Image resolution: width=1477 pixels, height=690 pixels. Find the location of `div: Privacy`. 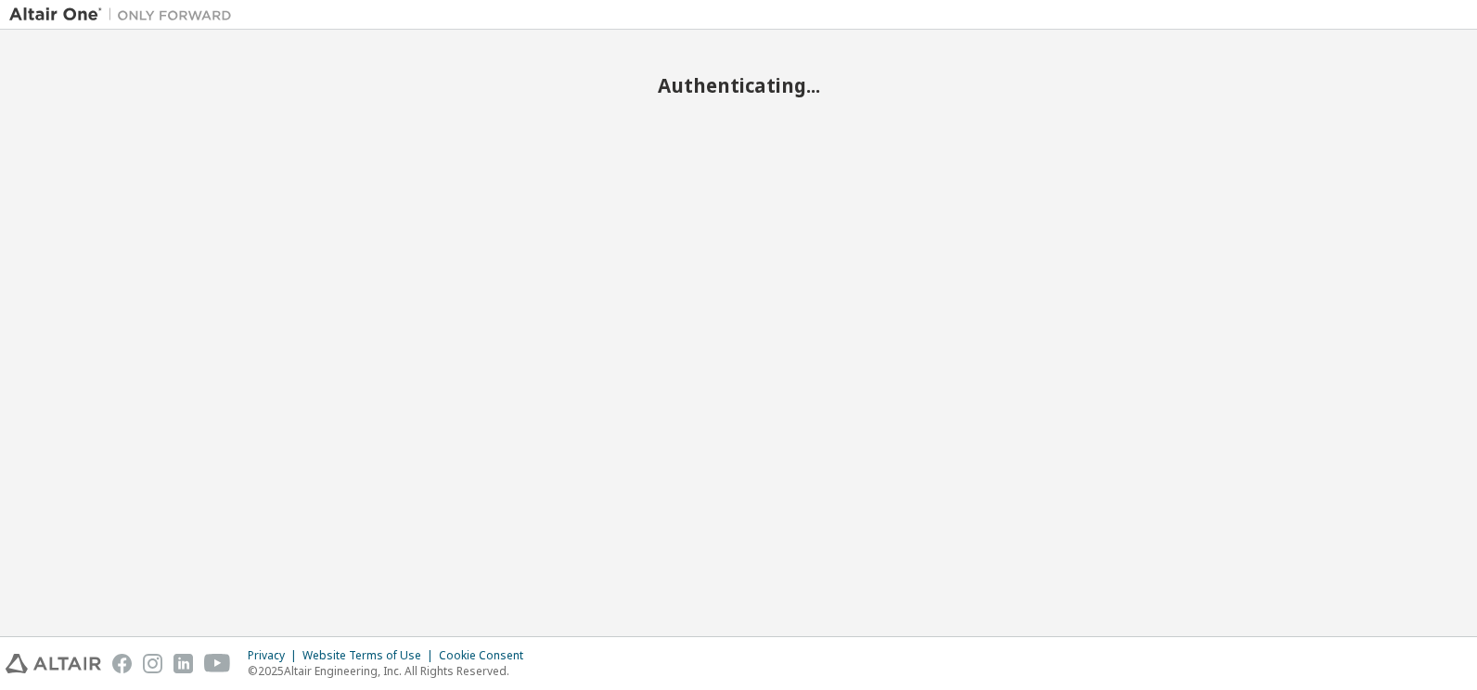

div: Privacy is located at coordinates (275, 656).